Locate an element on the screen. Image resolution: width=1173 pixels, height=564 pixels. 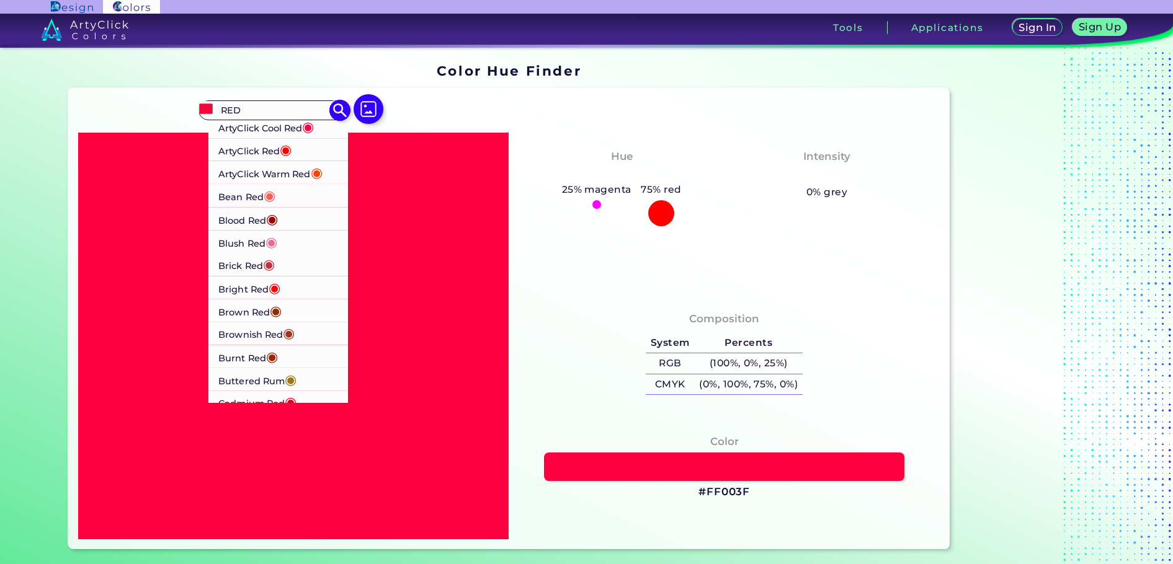
h5: Percents is located at coordinates (749, 343).